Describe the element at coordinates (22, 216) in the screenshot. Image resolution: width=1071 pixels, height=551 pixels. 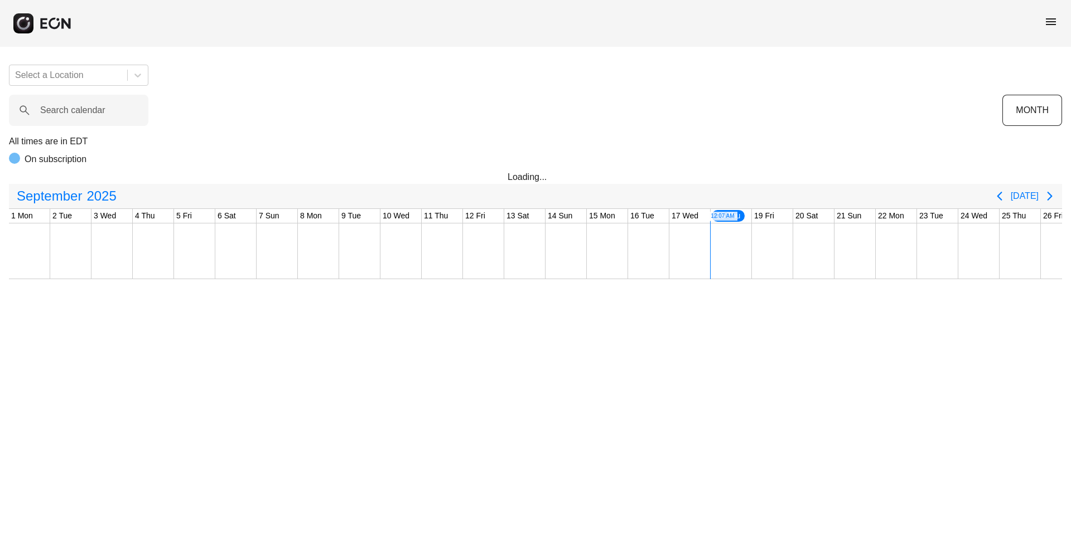
I see `div: 1 Mon` at that location.